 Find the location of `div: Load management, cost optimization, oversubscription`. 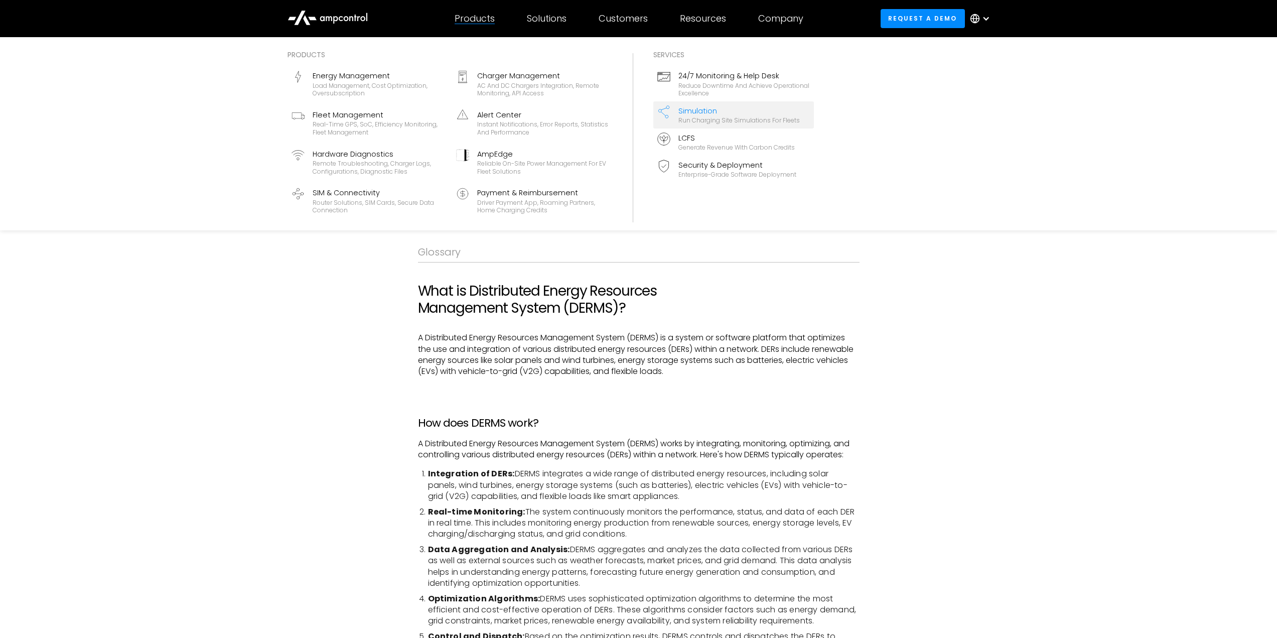

div: Load management, cost optimization, oversubscription is located at coordinates (378, 89).